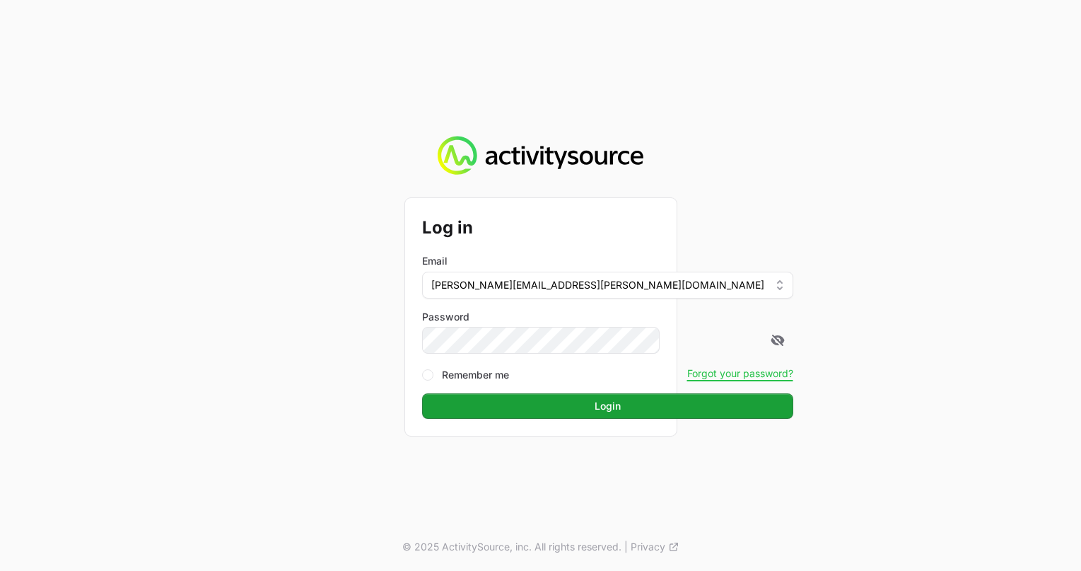  What do you see at coordinates (475, 375) in the screenshot?
I see `label: Remember me` at bounding box center [475, 375].